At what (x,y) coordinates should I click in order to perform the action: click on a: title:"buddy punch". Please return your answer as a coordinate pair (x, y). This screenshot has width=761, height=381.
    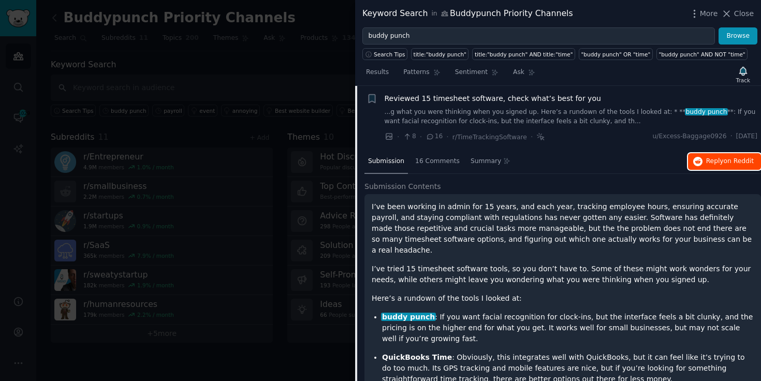
    Looking at the image, I should click on (440, 54).